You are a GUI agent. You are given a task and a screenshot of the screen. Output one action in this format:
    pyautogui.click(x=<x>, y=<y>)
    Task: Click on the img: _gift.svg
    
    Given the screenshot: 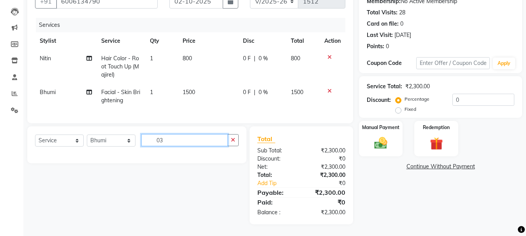 What is the action you would take?
    pyautogui.click(x=436, y=144)
    